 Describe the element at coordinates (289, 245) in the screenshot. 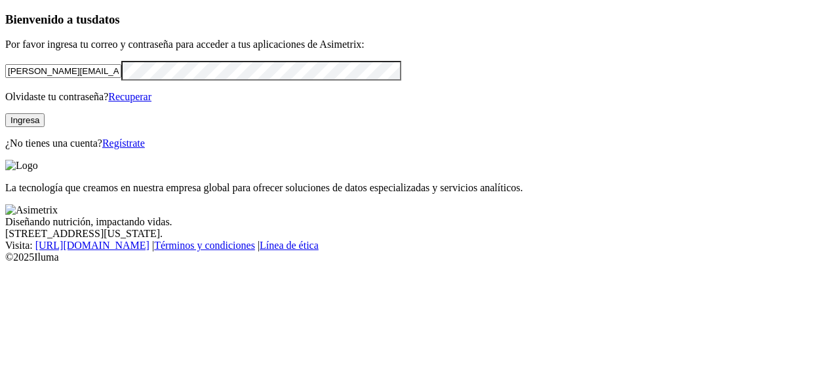

I see `a: Línea de ética` at that location.